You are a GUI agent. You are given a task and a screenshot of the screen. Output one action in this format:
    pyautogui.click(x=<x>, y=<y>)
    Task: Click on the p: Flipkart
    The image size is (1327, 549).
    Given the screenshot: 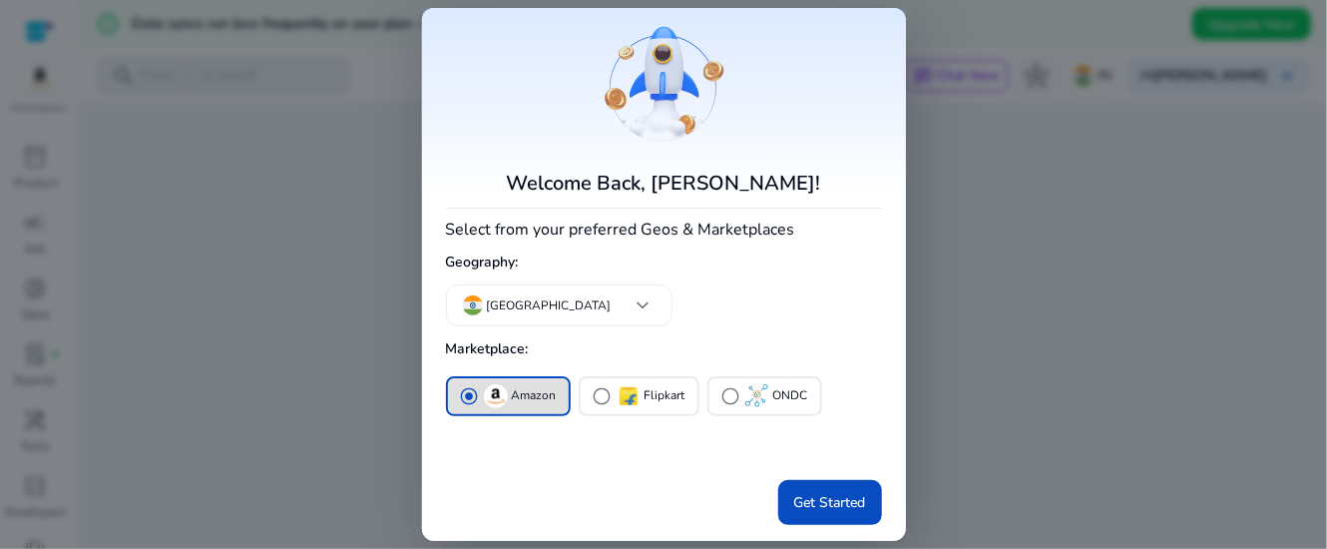 What is the action you would take?
    pyautogui.click(x=664, y=395)
    